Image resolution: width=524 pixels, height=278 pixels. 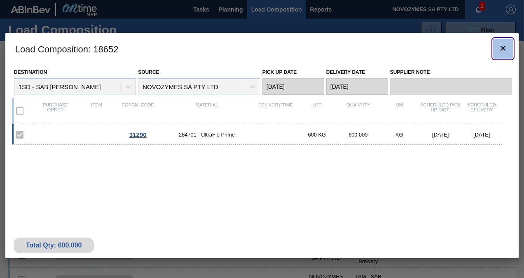 What do you see at coordinates (317, 111) in the screenshot?
I see `div: Lot` at bounding box center [317, 111].